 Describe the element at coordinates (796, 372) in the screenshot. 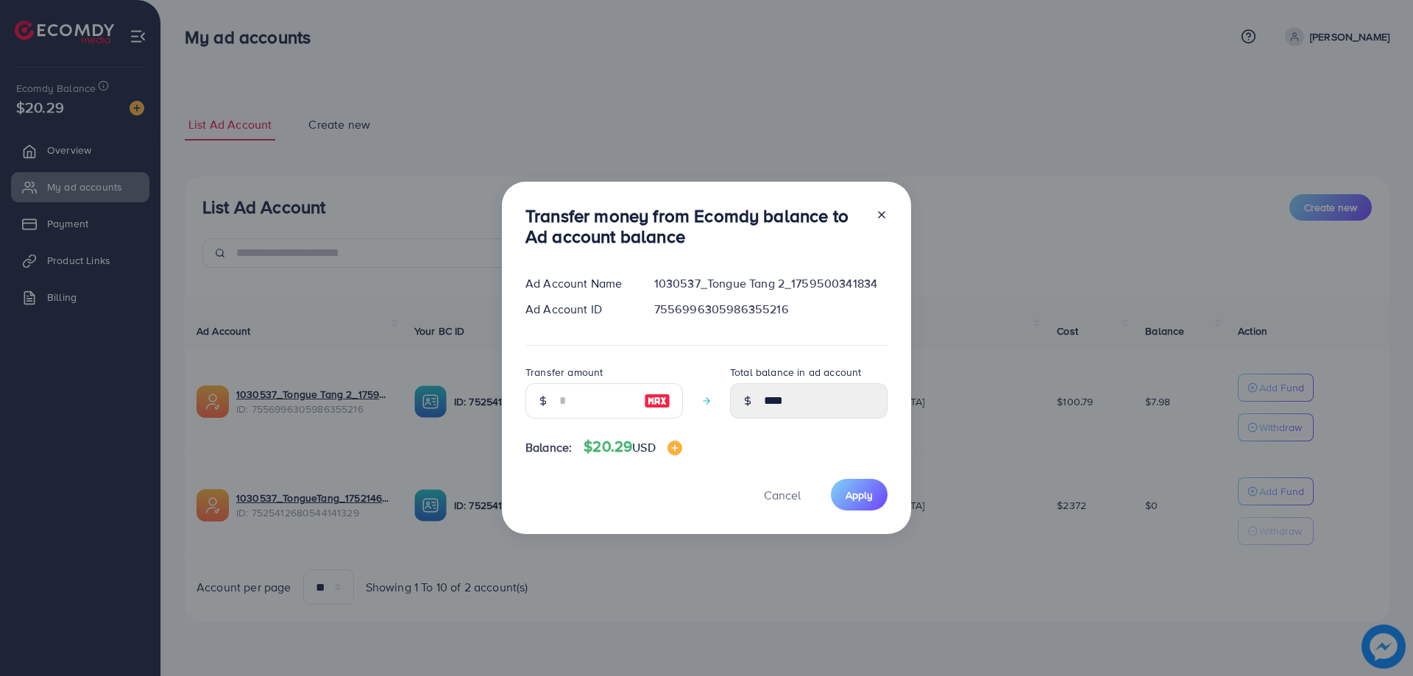

I see `label: Total balance in ad account` at that location.